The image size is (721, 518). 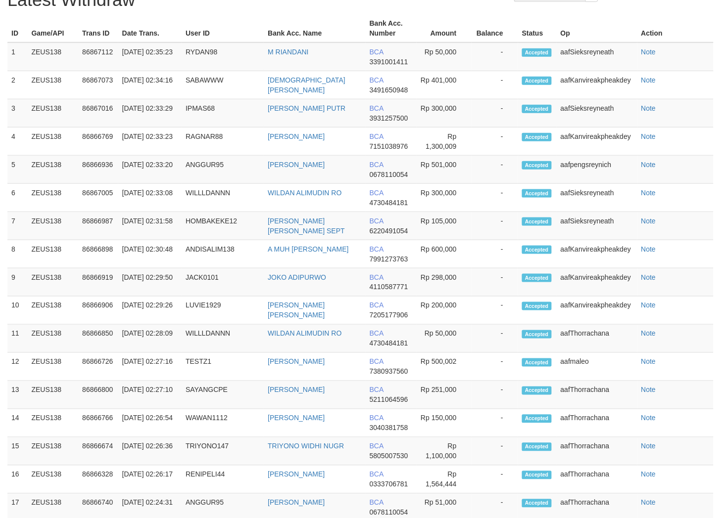 What do you see at coordinates (98, 254) in the screenshot?
I see `td: 86866898` at bounding box center [98, 254].